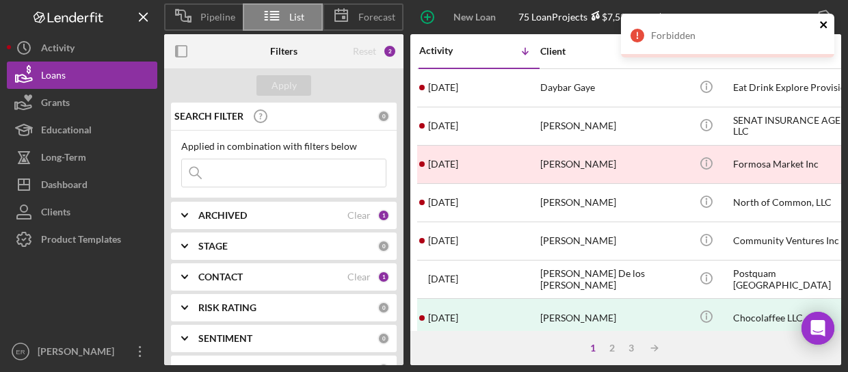 Image resolution: width=848 pixels, height=372 pixels. Describe the element at coordinates (443, 88) in the screenshot. I see `time: 2025-10-08 18:08` at that location.